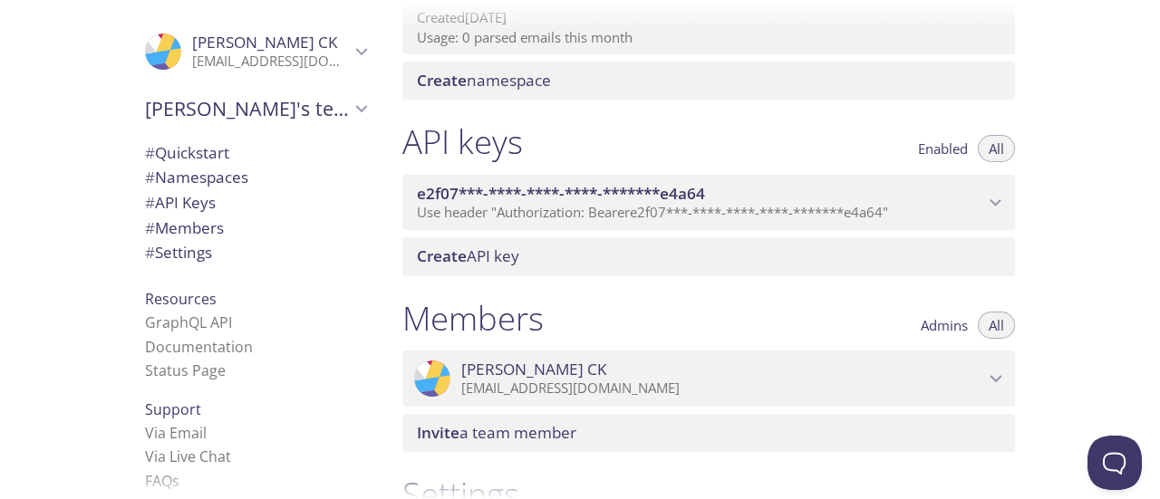 The width and height of the screenshot is (1160, 499). Describe the element at coordinates (708, 81) in the screenshot. I see `div: Create namespace` at that location.